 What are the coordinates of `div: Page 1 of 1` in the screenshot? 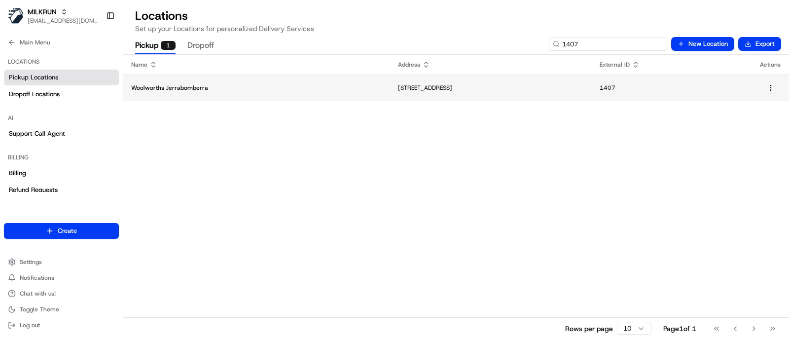 It's located at (680, 328).